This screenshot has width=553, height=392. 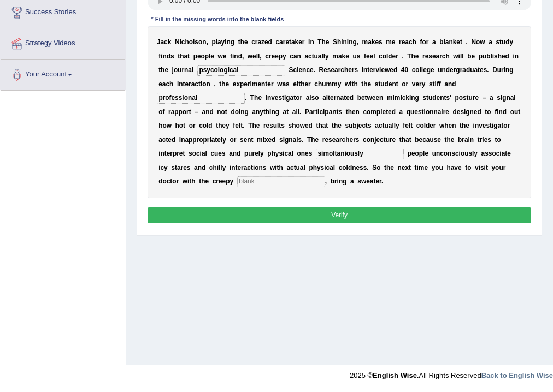 What do you see at coordinates (488, 56) in the screenshot?
I see `b: b` at bounding box center [488, 56].